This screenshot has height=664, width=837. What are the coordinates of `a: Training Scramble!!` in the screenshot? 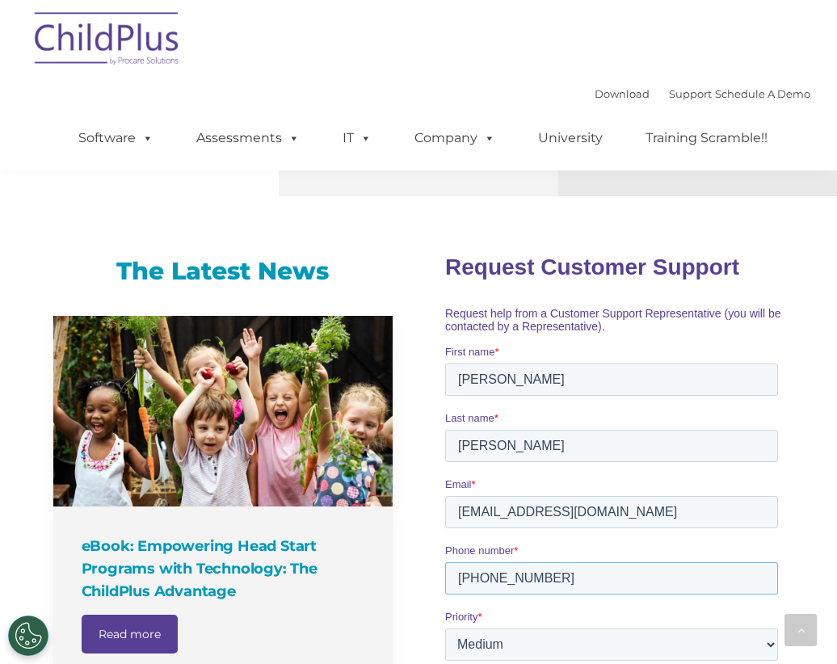 It's located at (706, 138).